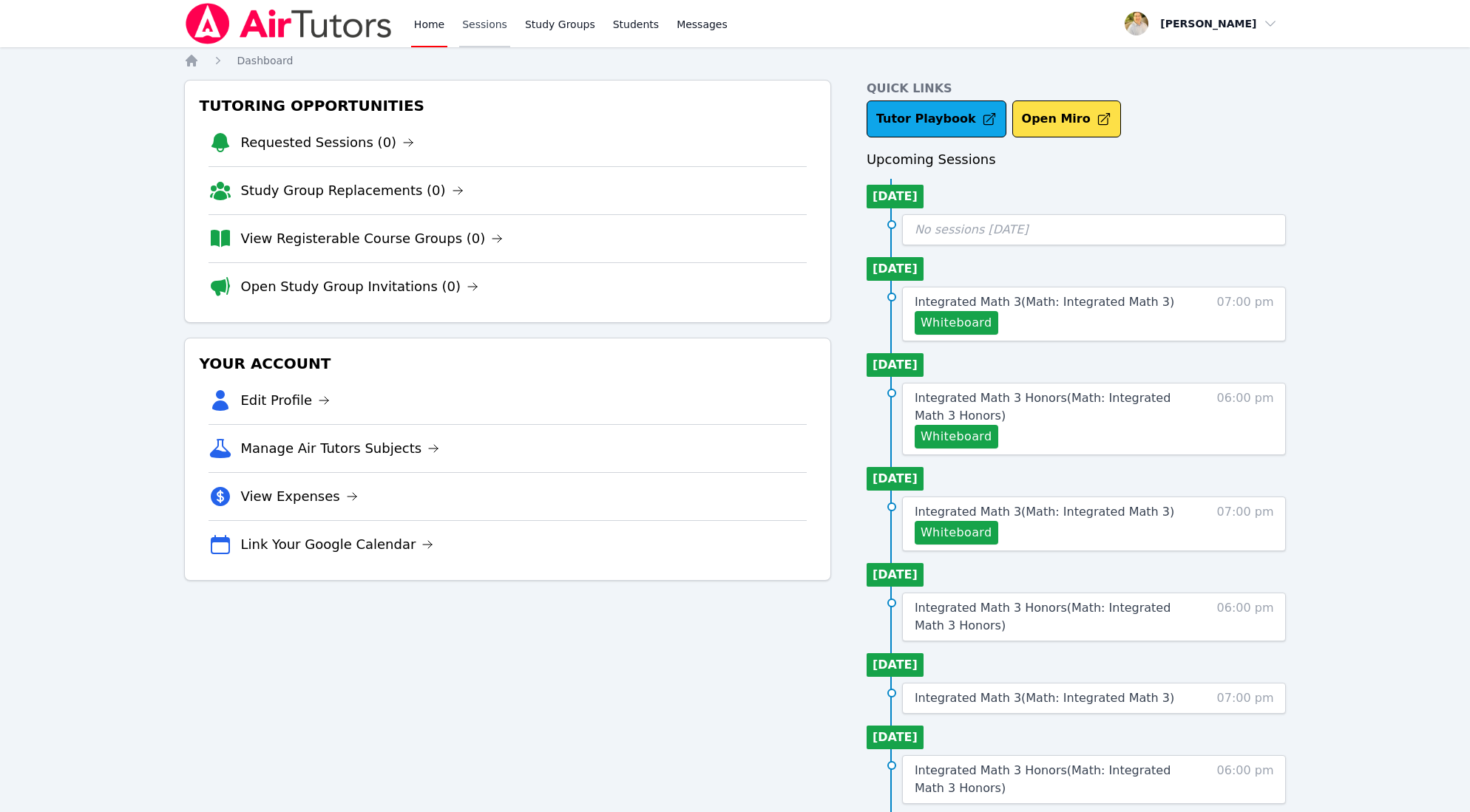  I want to click on button: Open Miro, so click(1066, 119).